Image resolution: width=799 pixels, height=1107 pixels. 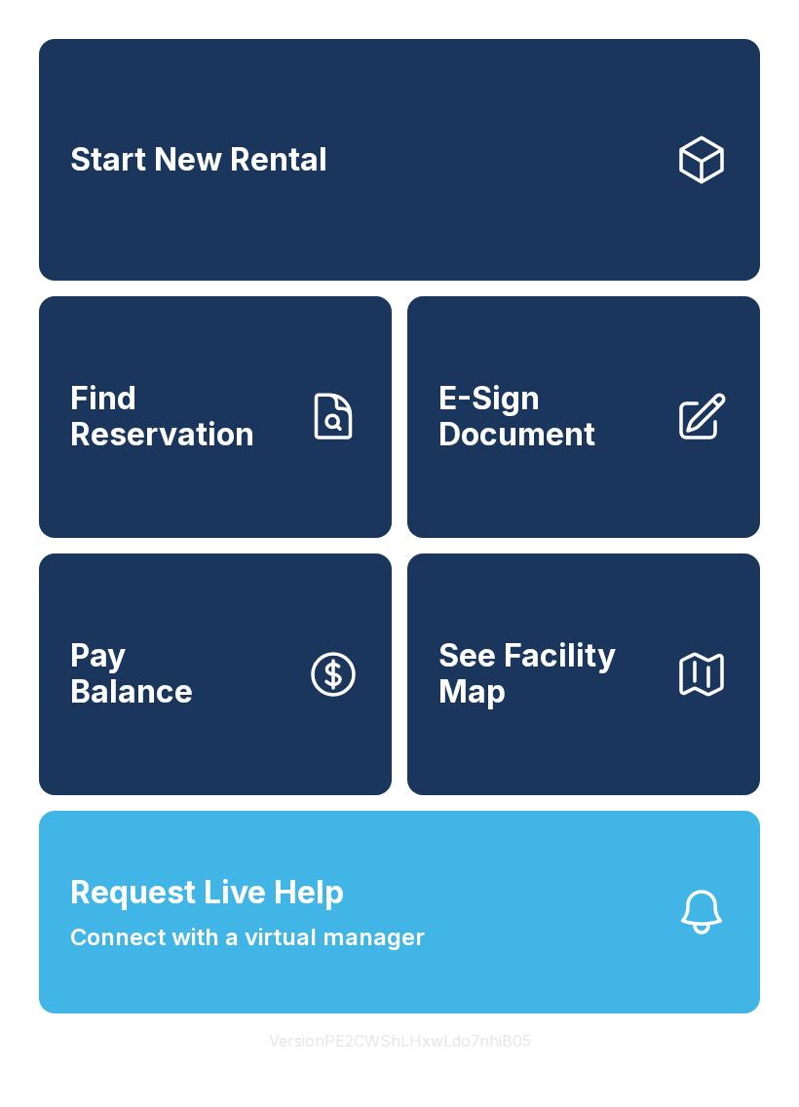 What do you see at coordinates (199, 160) in the screenshot?
I see `span: Start New Rental` at bounding box center [199, 160].